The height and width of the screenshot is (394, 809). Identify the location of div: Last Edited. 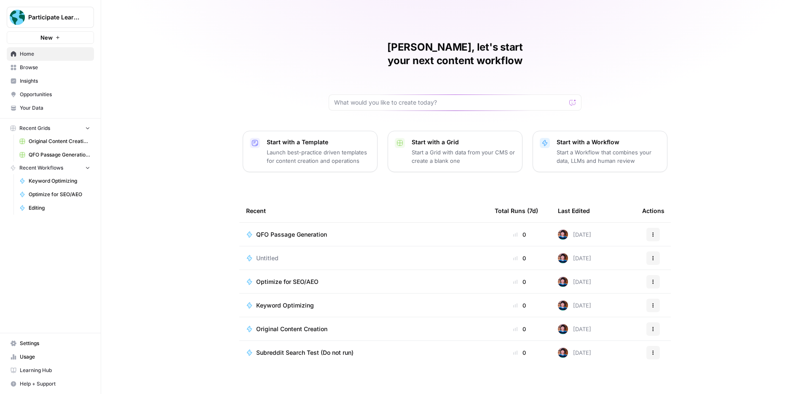
(574, 210).